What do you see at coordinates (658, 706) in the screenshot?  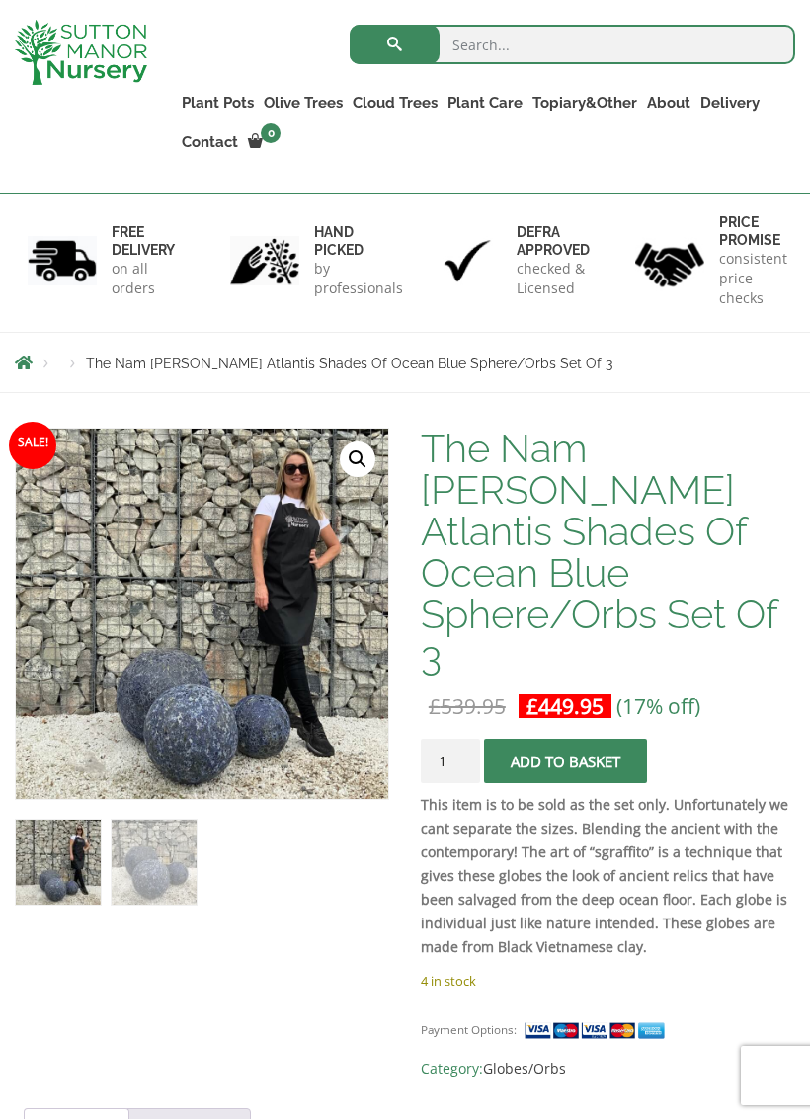 I see `span: (17% off)` at bounding box center [658, 706].